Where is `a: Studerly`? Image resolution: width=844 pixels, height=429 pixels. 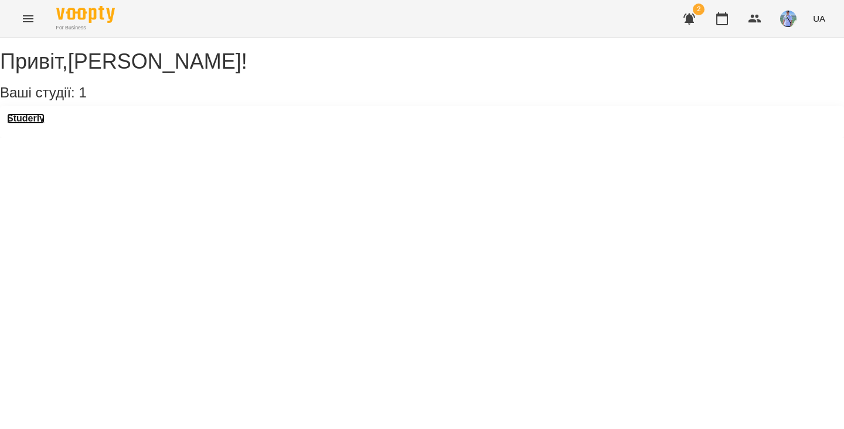 a: Studerly is located at coordinates (26, 118).